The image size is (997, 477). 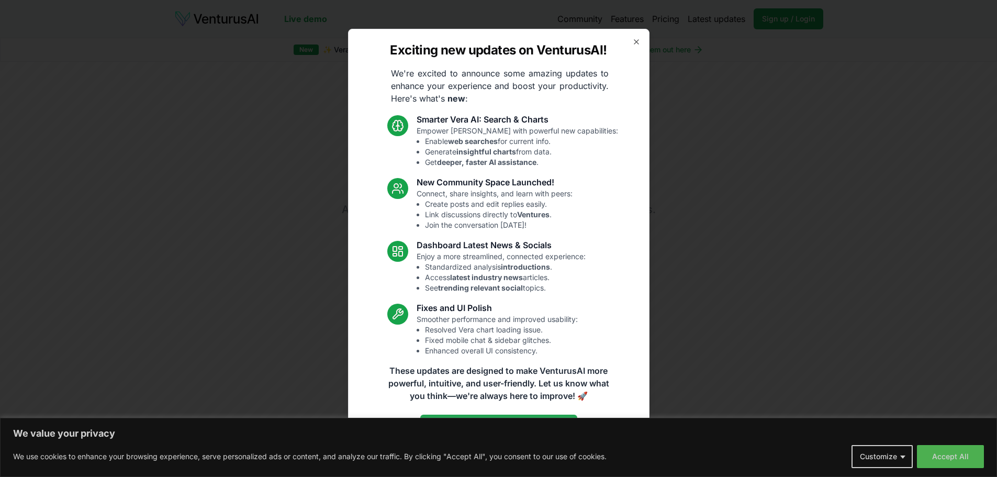 What do you see at coordinates (499, 383) in the screenshot?
I see `p: These updates are designed to make VenturusAI more powerful, intuitive, and user-friendly. Let us...` at bounding box center [499, 383].